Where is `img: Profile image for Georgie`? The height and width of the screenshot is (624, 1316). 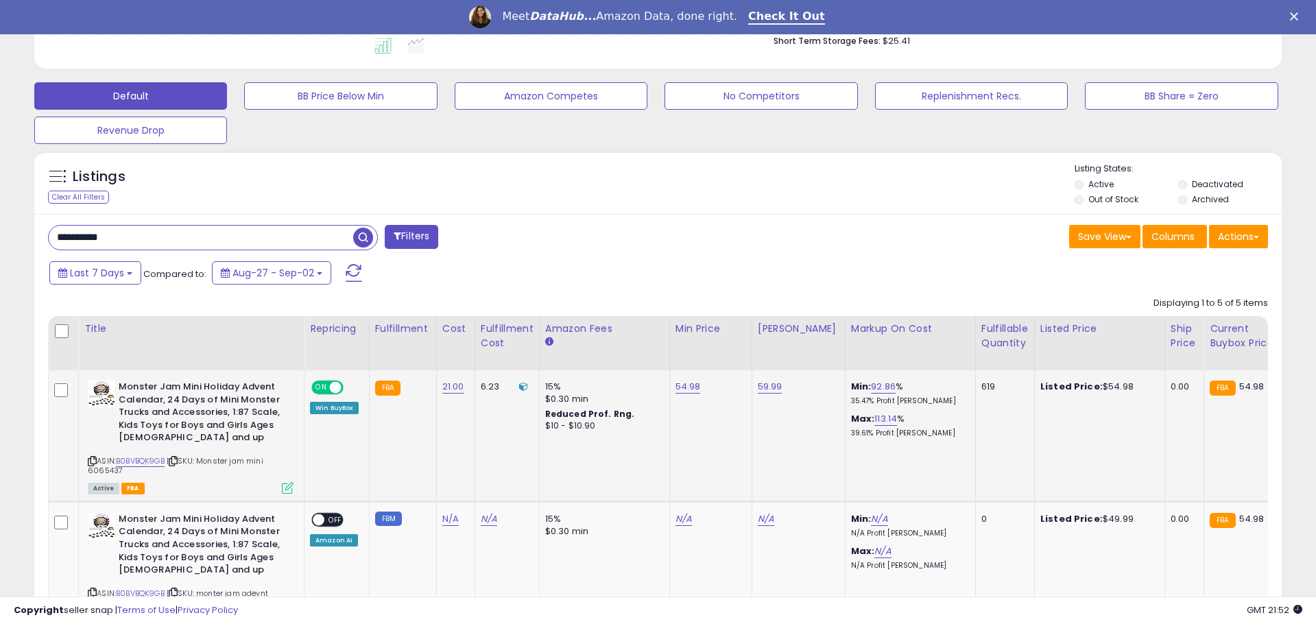
img: Profile image for Georgie is located at coordinates (480, 17).